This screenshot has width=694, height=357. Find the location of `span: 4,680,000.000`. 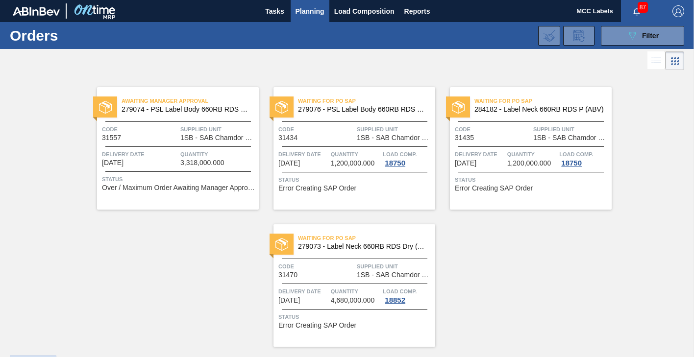

span: 4,680,000.000 is located at coordinates (353, 300).